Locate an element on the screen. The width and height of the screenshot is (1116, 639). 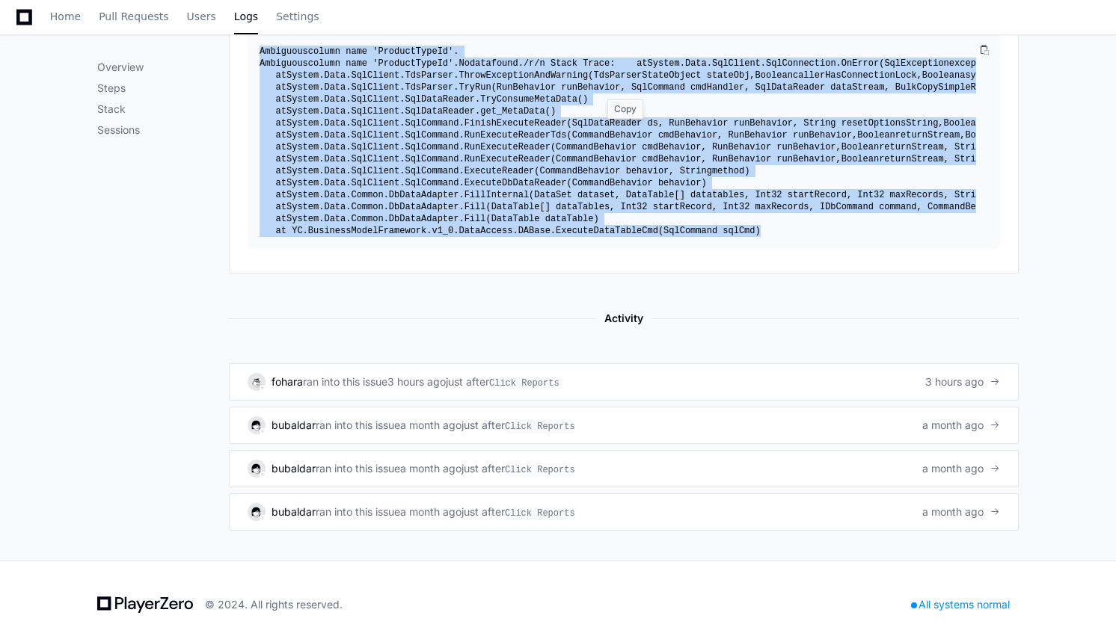
p: Sessions is located at coordinates (163, 130).